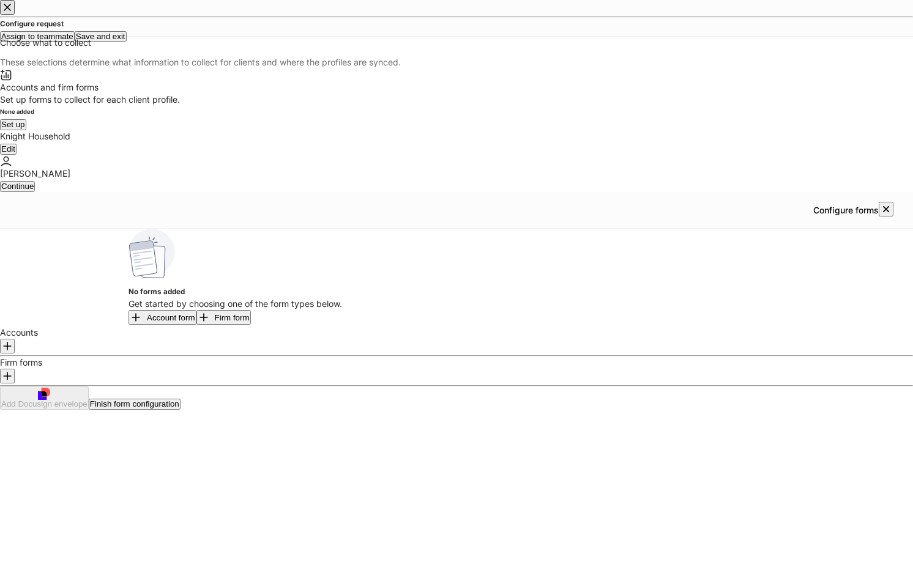 The width and height of the screenshot is (913, 565). Describe the element at coordinates (135, 404) in the screenshot. I see `button: Finish form configuration` at that location.